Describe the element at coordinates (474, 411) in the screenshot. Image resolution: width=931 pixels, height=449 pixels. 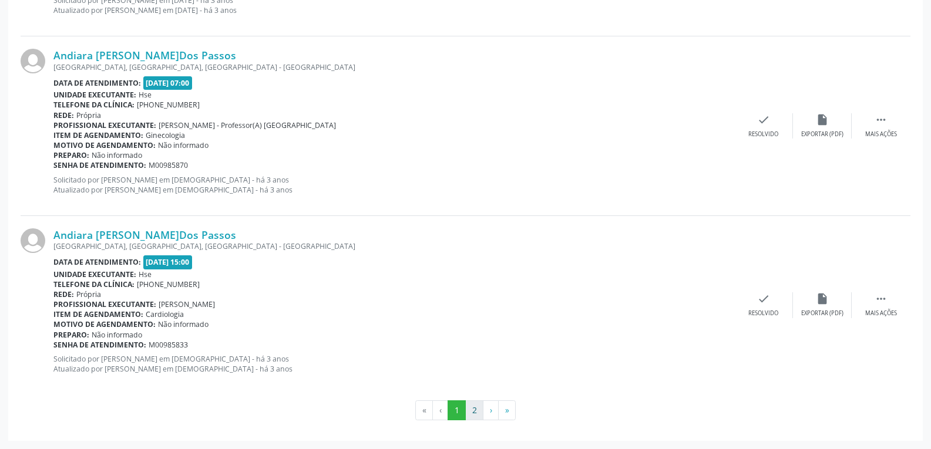
I see `button: Go to page 2` at that location.